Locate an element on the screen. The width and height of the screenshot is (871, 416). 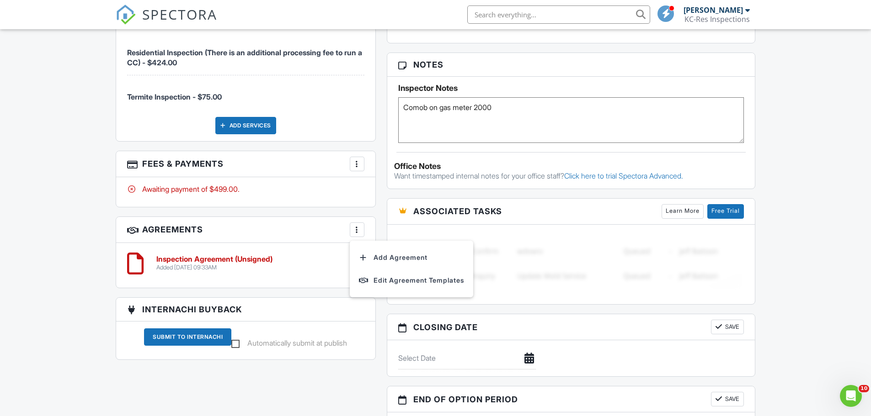
a: Free Trial is located at coordinates (725, 212).